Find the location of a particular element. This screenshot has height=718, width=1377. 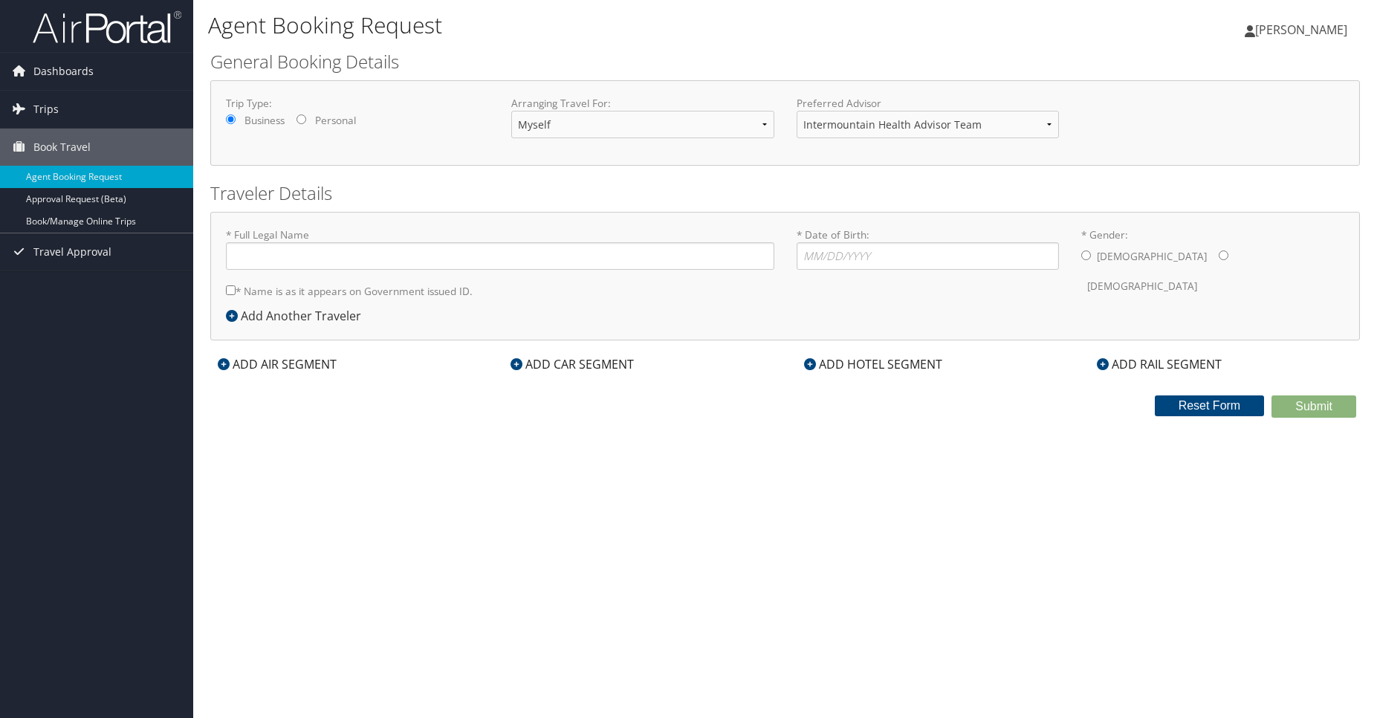

div: ADD AIR SEGMENT is located at coordinates (277, 364).